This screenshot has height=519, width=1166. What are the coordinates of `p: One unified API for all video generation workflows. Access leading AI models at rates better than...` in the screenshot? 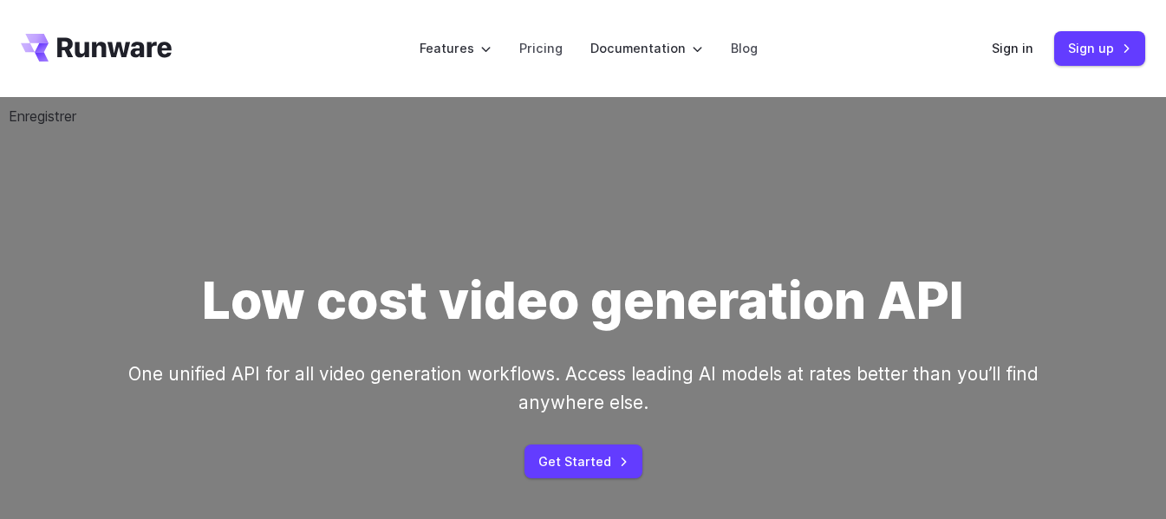 It's located at (584, 388).